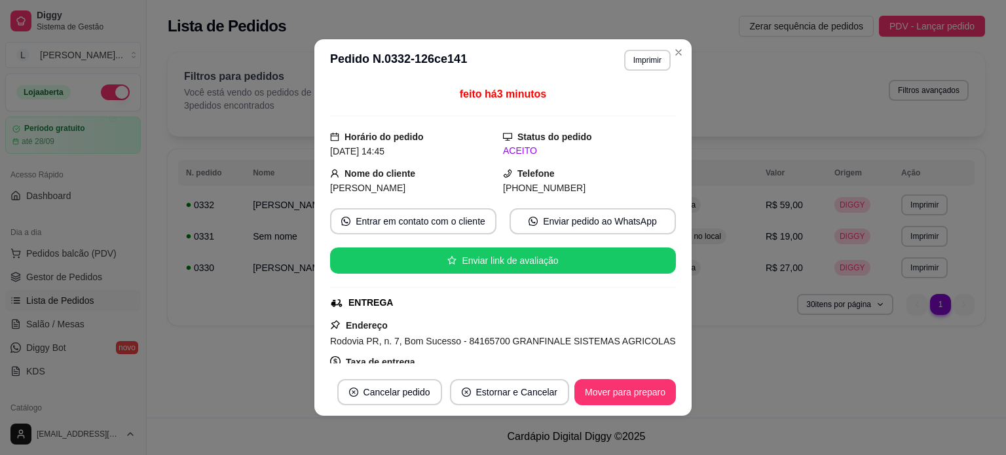 This screenshot has height=455, width=1006. I want to click on strong: Endereço, so click(367, 325).